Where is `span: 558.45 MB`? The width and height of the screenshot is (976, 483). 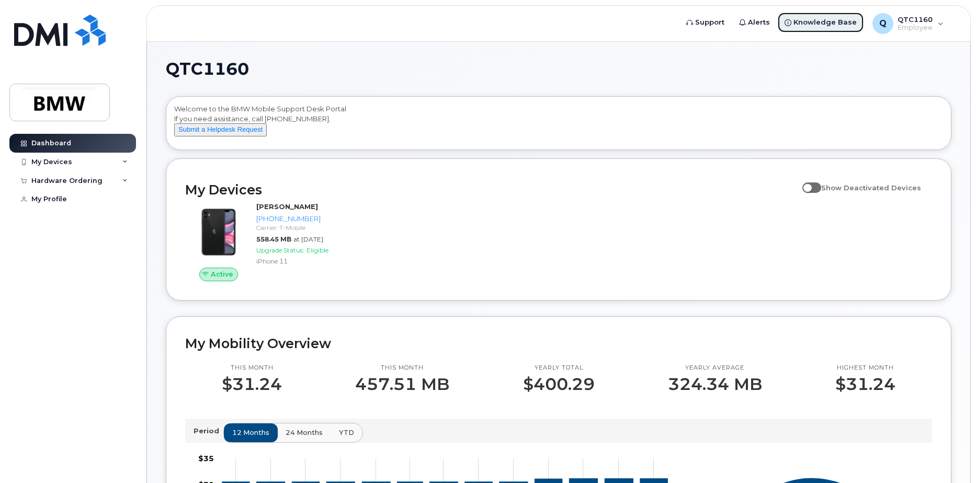 span: 558.45 MB is located at coordinates (273, 239).